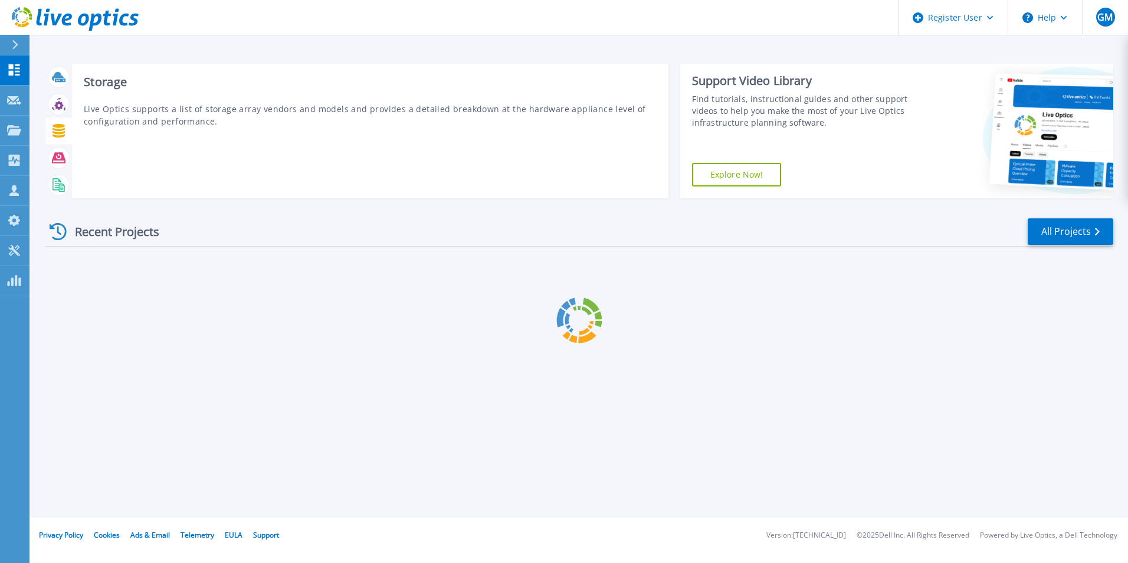  Describe the element at coordinates (1070, 231) in the screenshot. I see `a: All Projects` at that location.